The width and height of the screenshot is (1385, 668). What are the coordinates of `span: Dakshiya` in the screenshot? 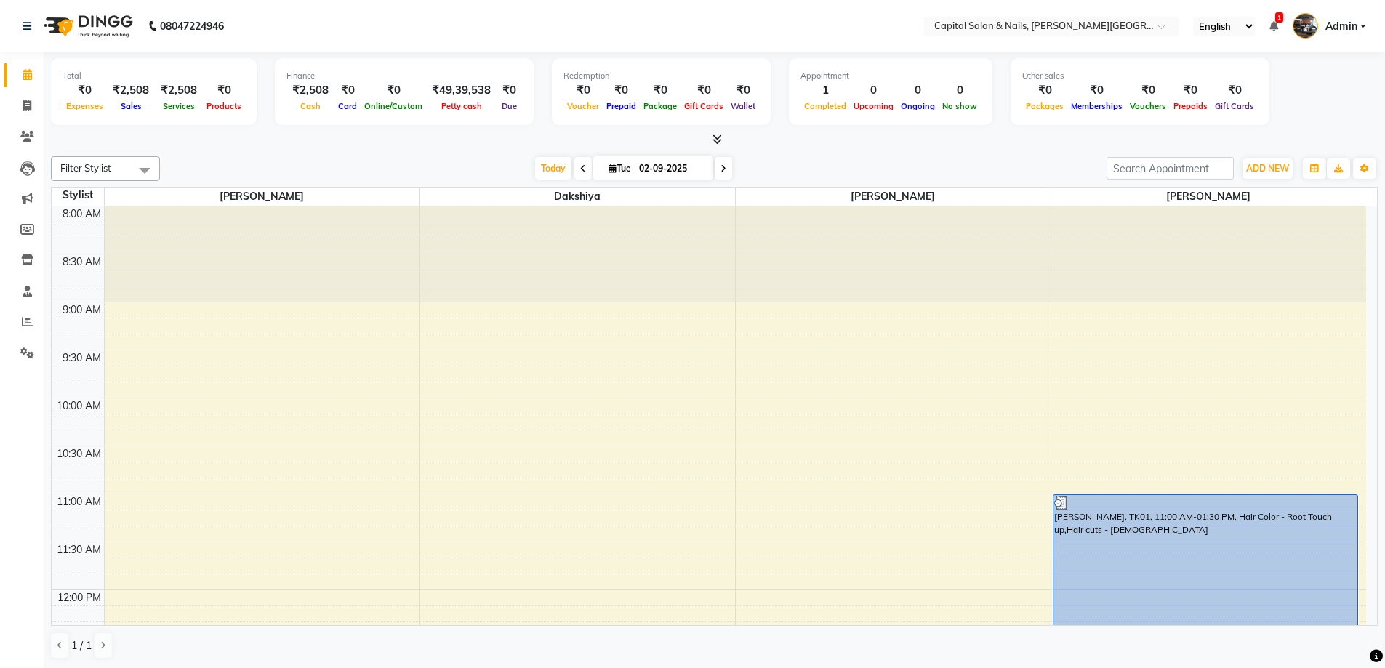 It's located at (577, 196).